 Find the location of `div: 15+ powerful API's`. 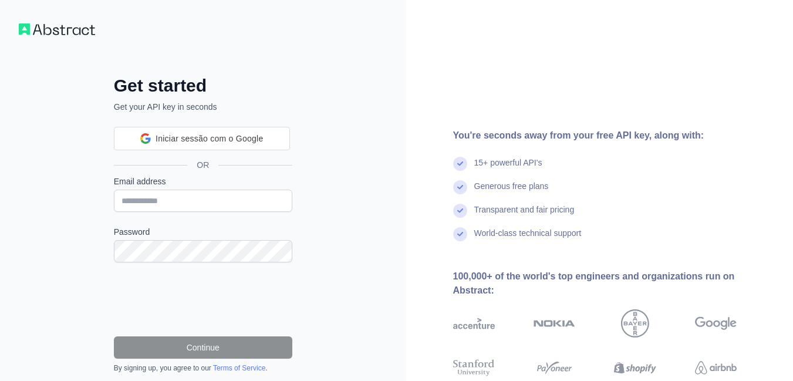

div: 15+ powerful API's is located at coordinates (508, 168).